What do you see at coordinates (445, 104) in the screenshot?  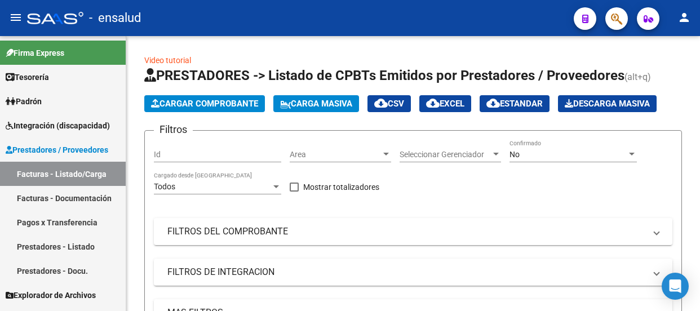 I see `button: EXCEL` at bounding box center [445, 104].